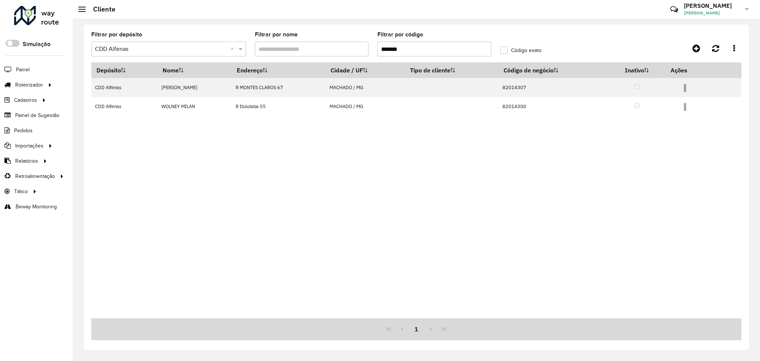 Image resolution: width=760 pixels, height=361 pixels. Describe the element at coordinates (27, 161) in the screenshot. I see `span: Relatórios` at that location.